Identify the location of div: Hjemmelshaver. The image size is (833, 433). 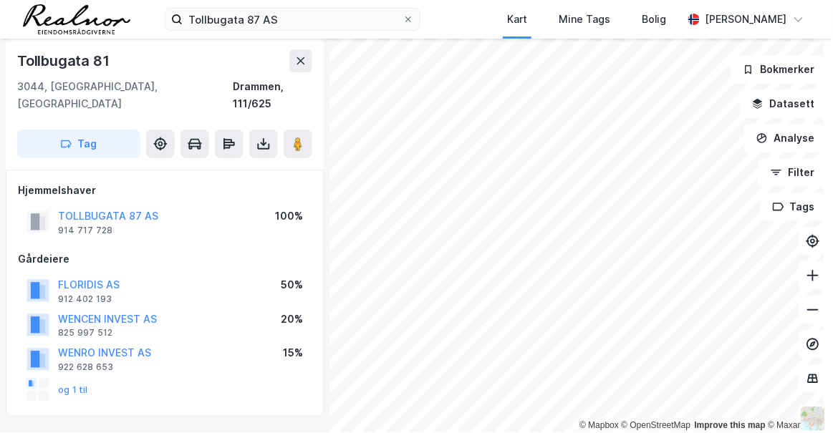
(165, 191).